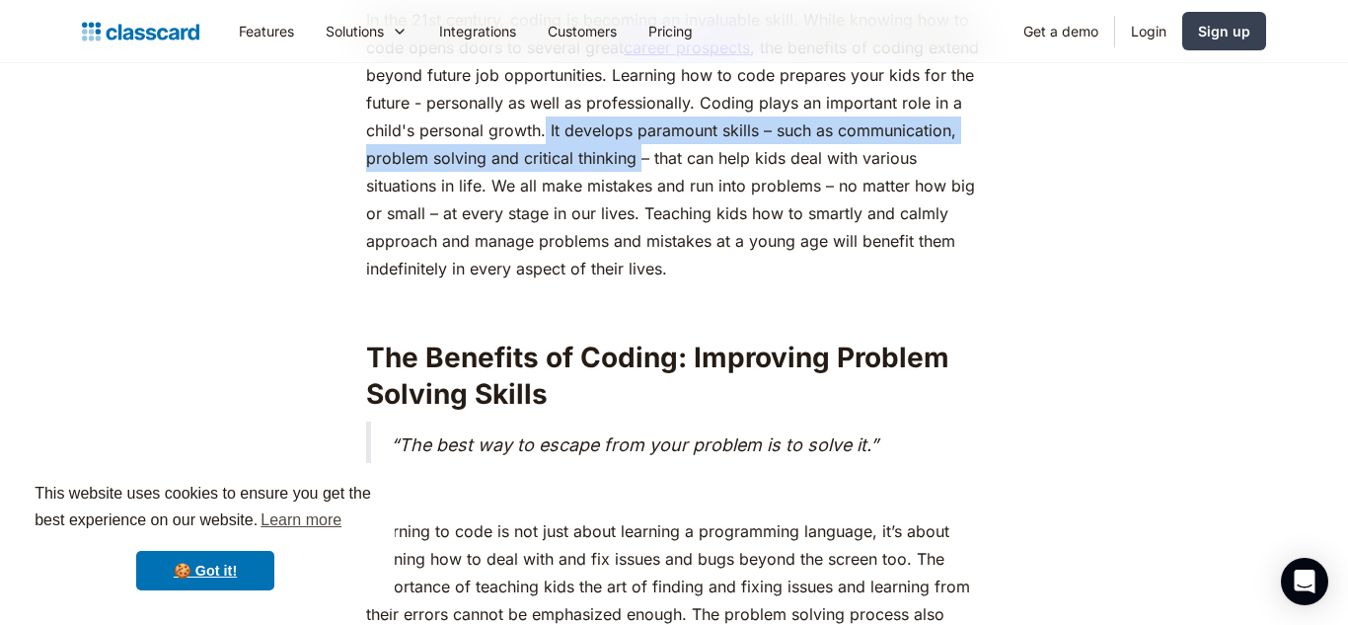 The width and height of the screenshot is (1348, 625). I want to click on a: Sign up, so click(1224, 31).